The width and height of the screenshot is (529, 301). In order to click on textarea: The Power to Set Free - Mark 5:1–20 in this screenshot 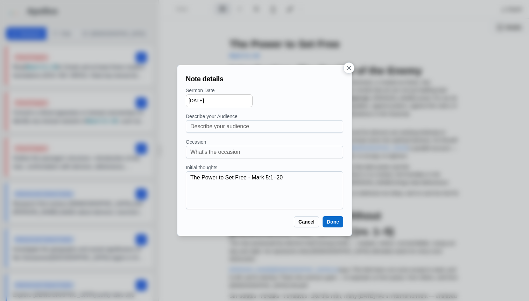, I will do `click(267, 190)`.